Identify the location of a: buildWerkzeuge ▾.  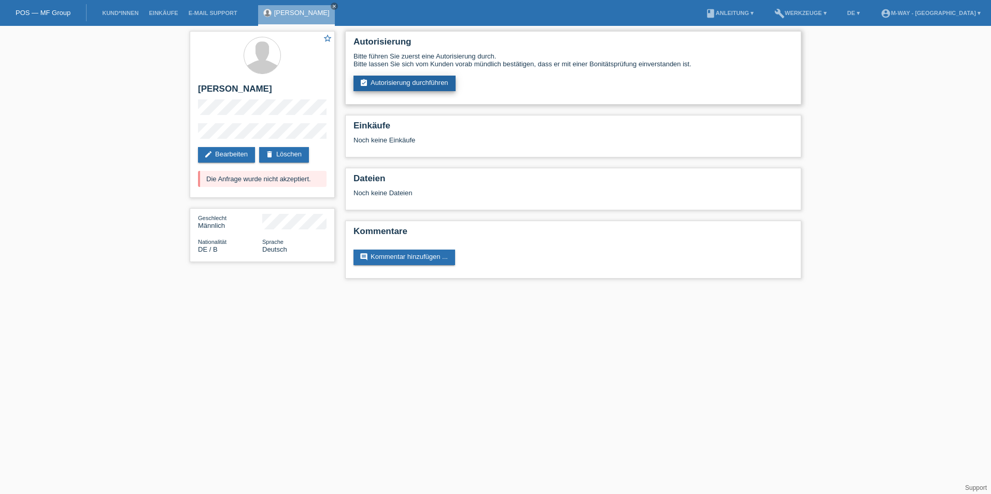
(800, 13).